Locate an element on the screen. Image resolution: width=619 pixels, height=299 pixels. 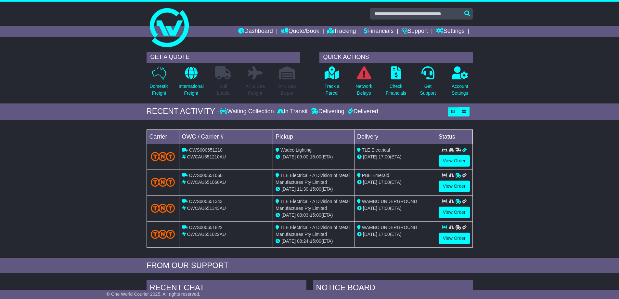
span: PBE Emerald is located at coordinates (376, 175).